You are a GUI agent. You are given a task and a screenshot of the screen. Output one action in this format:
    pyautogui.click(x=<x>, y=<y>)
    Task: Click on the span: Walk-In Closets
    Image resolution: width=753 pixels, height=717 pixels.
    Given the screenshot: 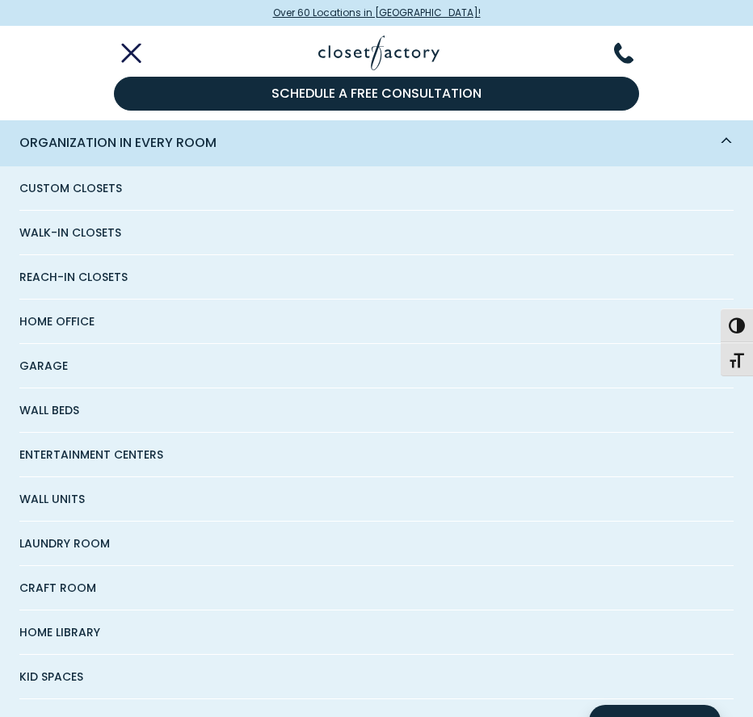 What is the action you would take?
    pyautogui.click(x=70, y=233)
    